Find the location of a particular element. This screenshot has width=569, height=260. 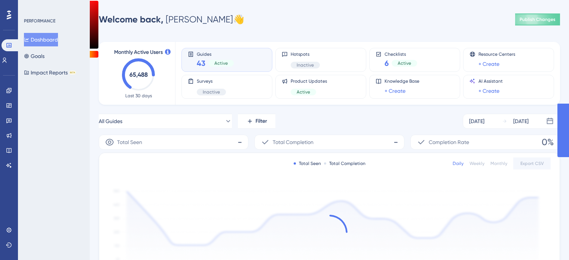

span: Resource Centers is located at coordinates (497, 54).